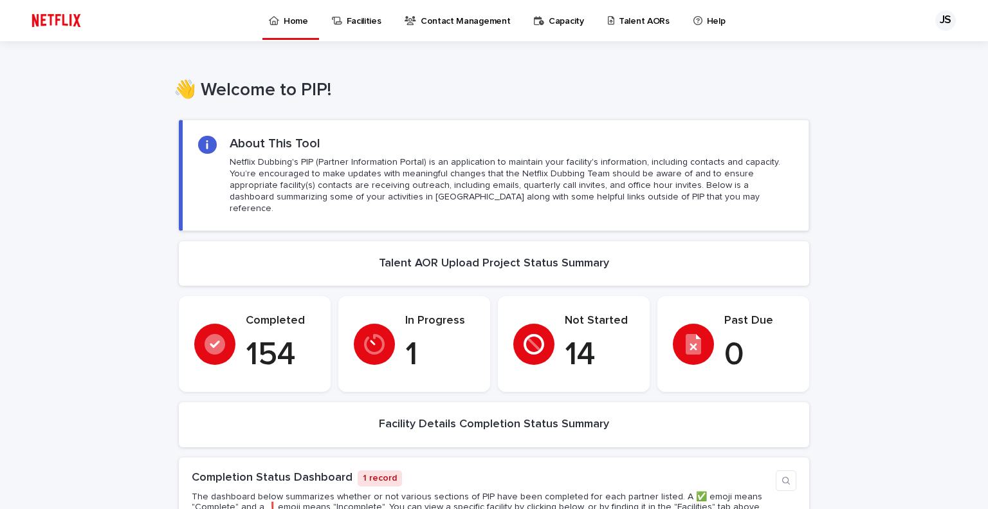 The image size is (988, 509). Describe the element at coordinates (759, 321) in the screenshot. I see `p: Past Due` at that location.